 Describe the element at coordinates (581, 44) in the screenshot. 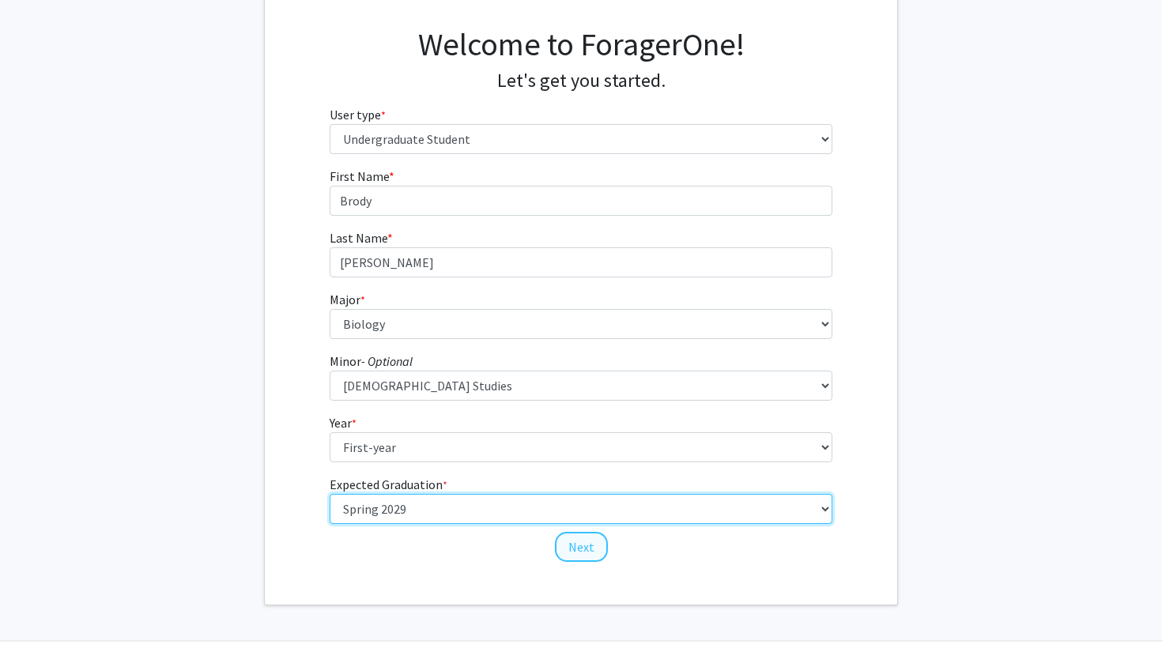

I see `h1: Welcome to ForagerOne!` at that location.